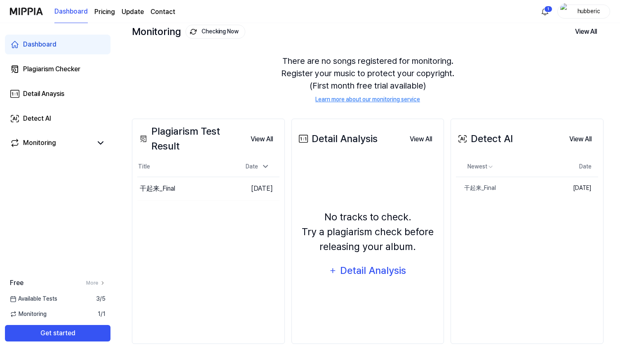 The height and width of the screenshot is (353, 620). I want to click on a: 干起来_Final, so click(503, 188).